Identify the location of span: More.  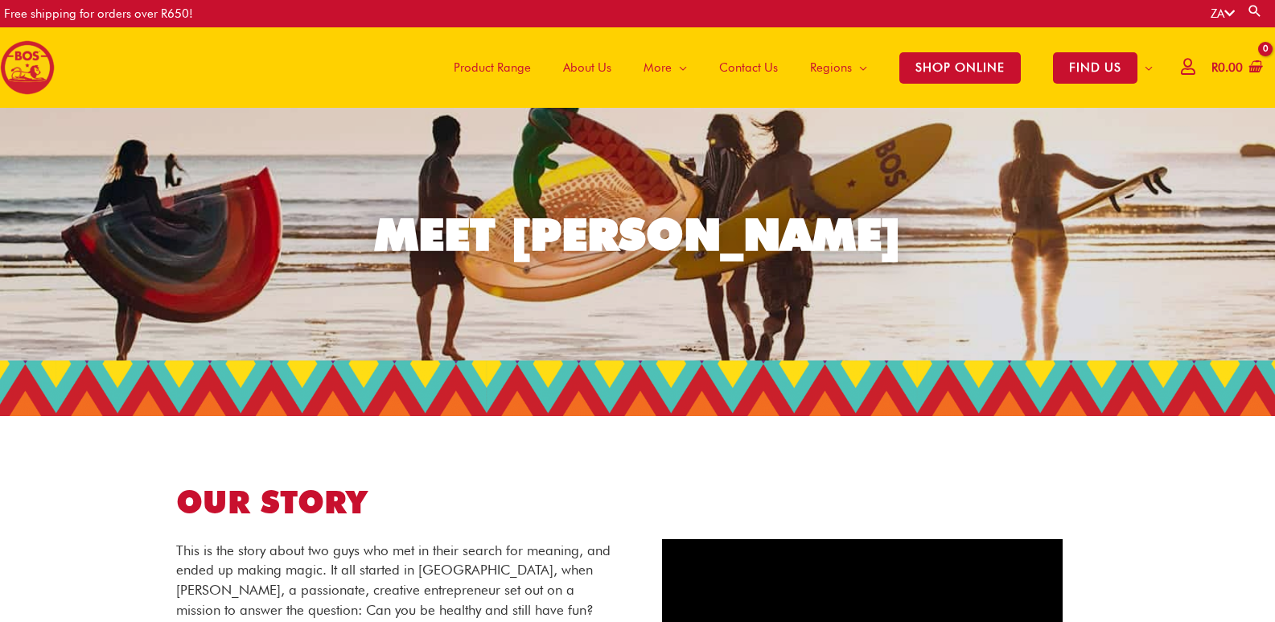
(657, 68).